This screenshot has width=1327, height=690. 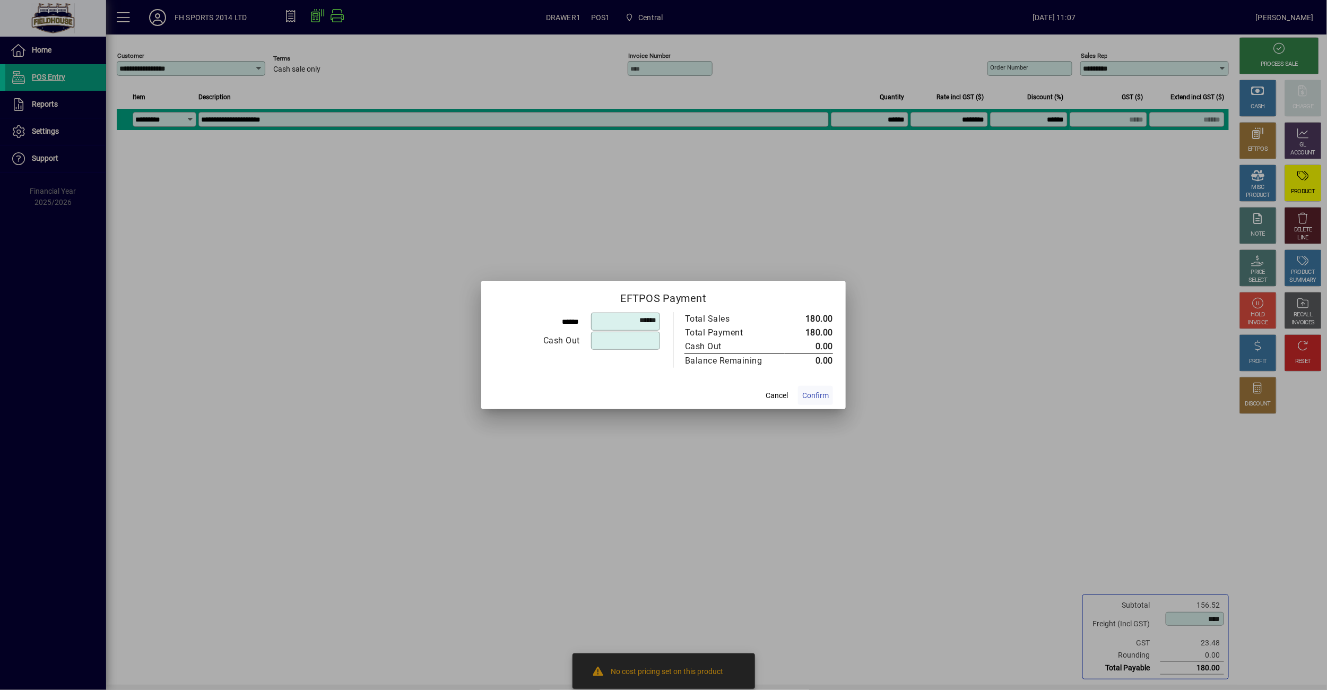 What do you see at coordinates (735, 319) in the screenshot?
I see `td: Total Sales` at bounding box center [735, 319].